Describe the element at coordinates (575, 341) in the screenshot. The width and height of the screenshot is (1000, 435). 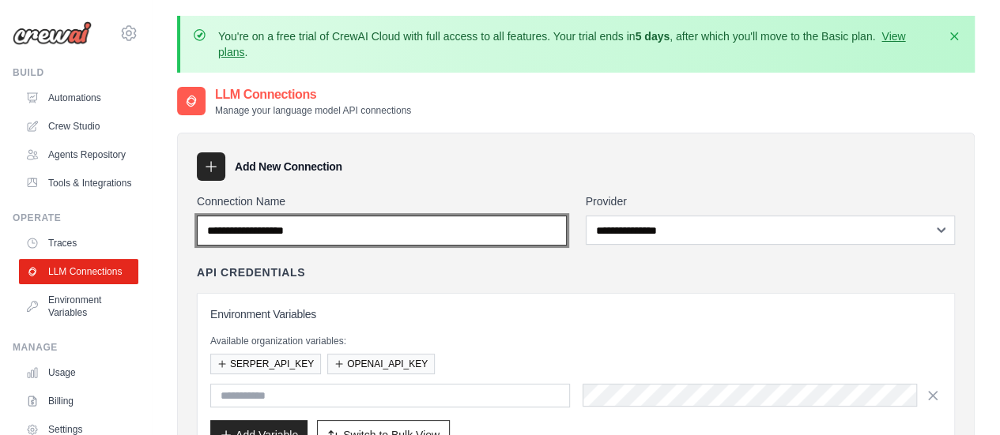
I see `p: Available organization variables:` at that location.